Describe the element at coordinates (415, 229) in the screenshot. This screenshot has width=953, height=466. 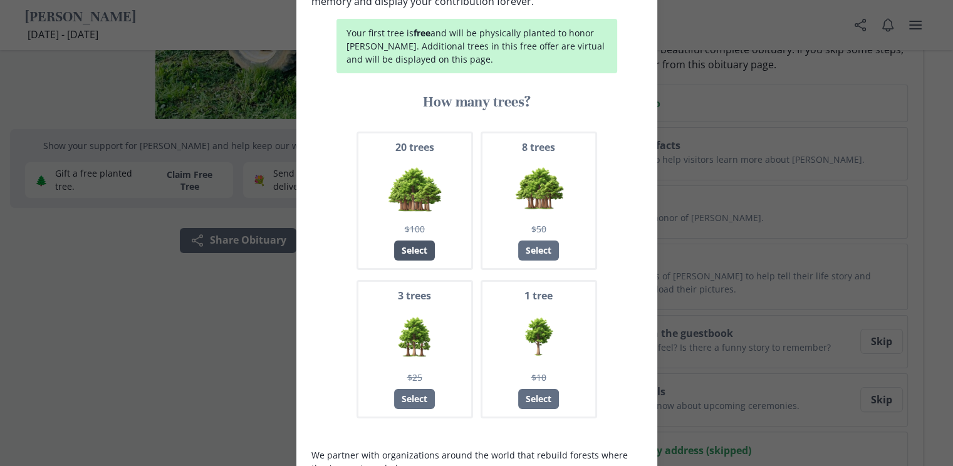
I see `span: $100` at that location.